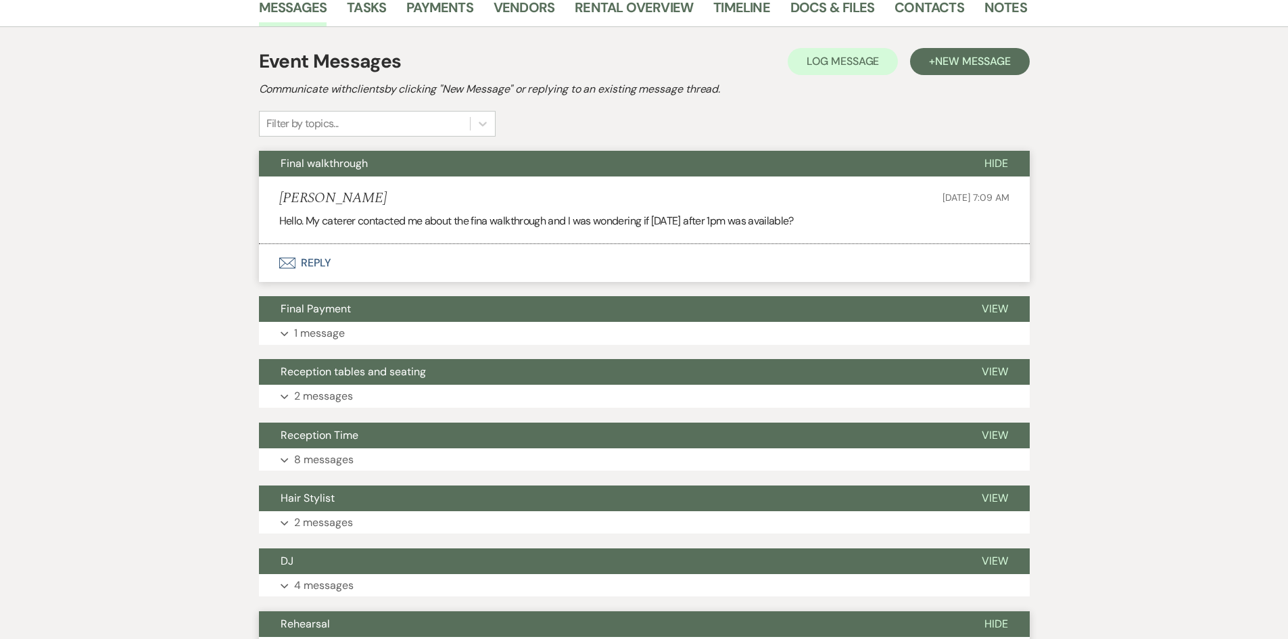 The height and width of the screenshot is (639, 1288). I want to click on button: 4 messages, so click(644, 585).